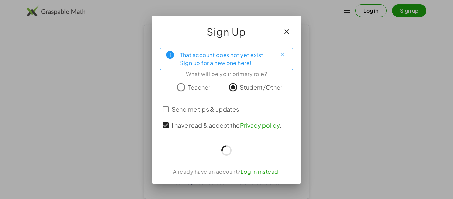 This screenshot has width=453, height=199. Describe the element at coordinates (205, 109) in the screenshot. I see `span: Send me tips & updates` at that location.